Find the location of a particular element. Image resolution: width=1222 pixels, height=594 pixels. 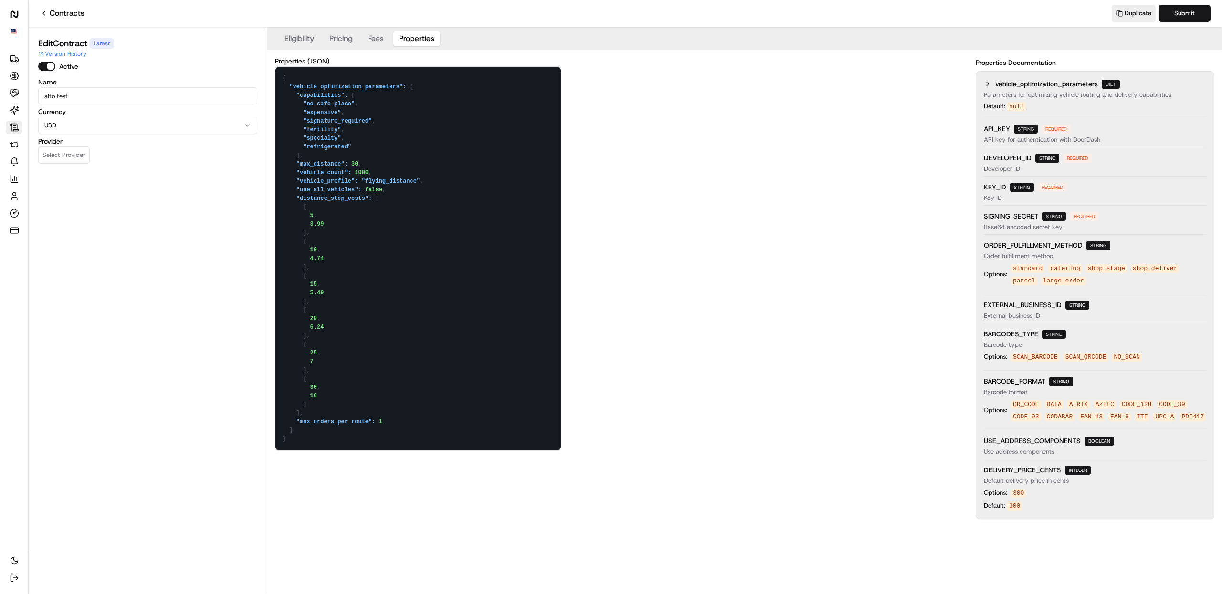

code: CODE_93 is located at coordinates (1026, 417).